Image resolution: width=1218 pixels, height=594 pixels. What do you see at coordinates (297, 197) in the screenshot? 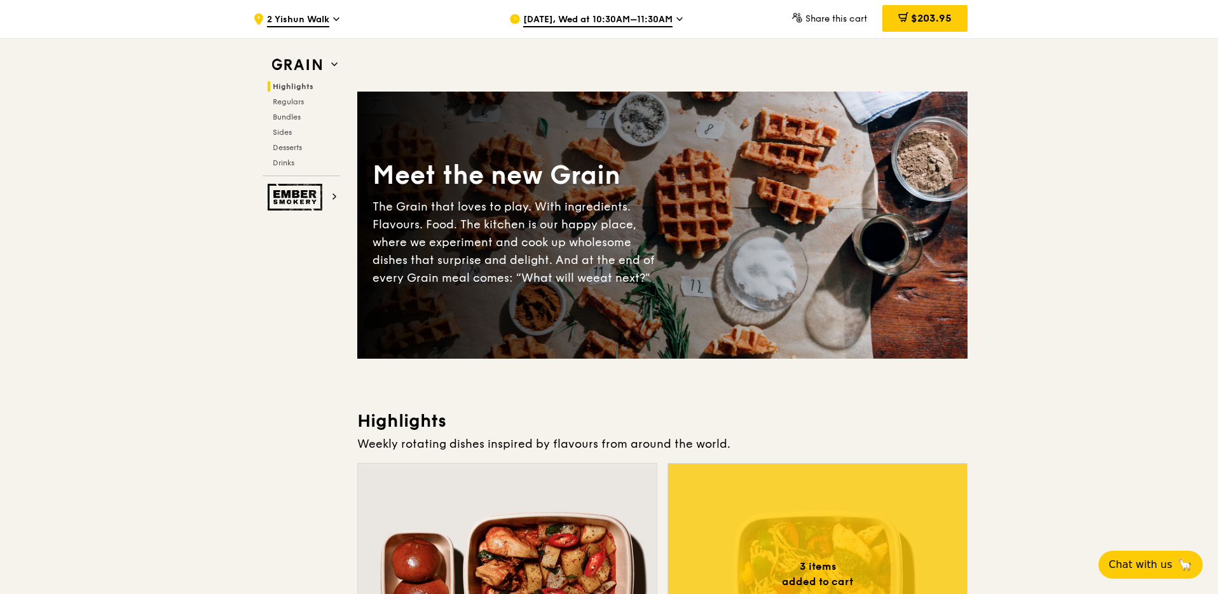
I see `img: Ember Smokery web logo` at bounding box center [297, 197].